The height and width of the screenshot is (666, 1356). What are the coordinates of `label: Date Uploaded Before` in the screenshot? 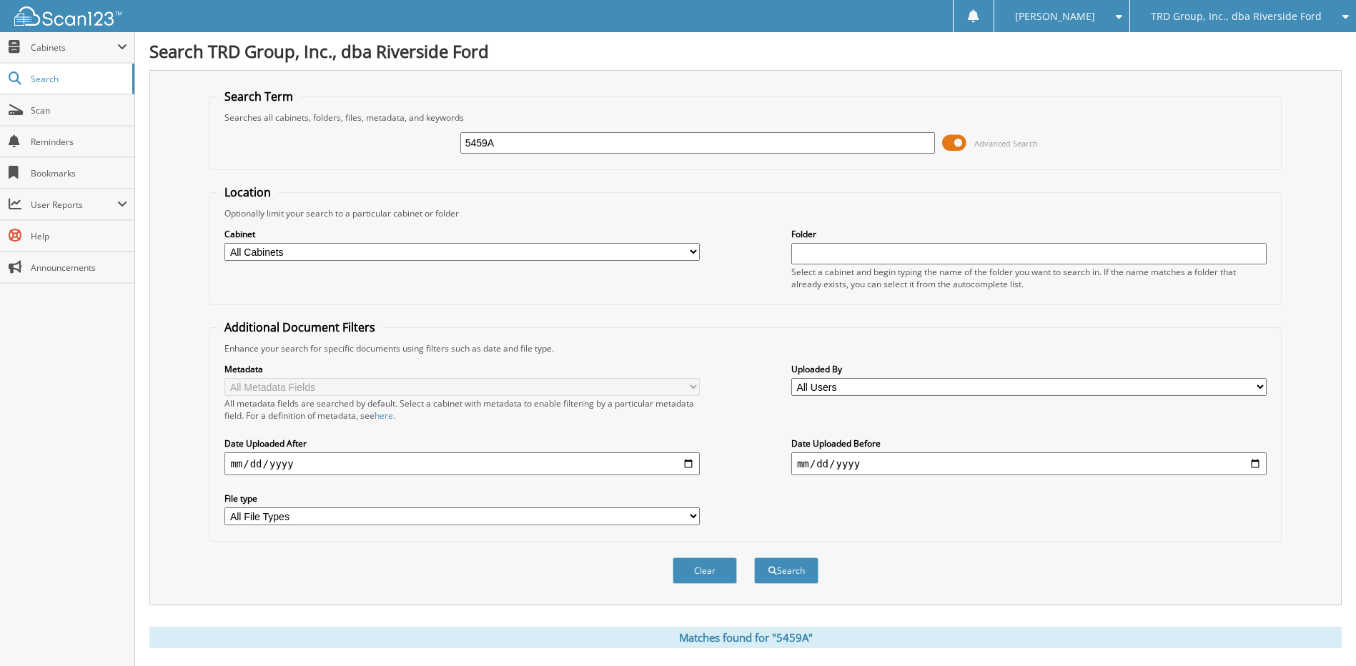 It's located at (1029, 443).